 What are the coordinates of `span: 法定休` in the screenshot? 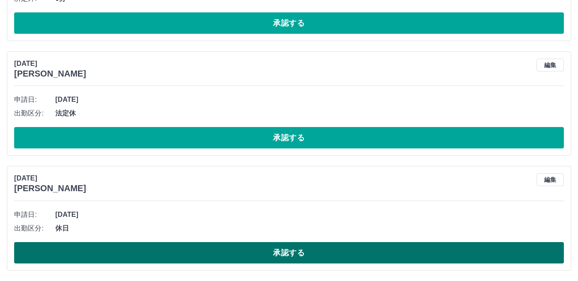 It's located at (309, 113).